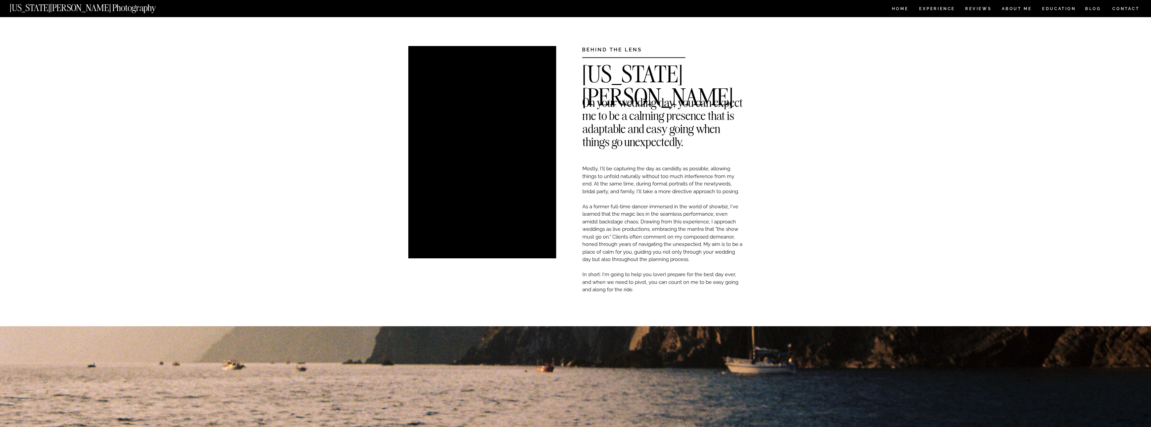 This screenshot has height=427, width=1151. What do you see at coordinates (1093, 9) in the screenshot?
I see `nav: BLOG` at bounding box center [1093, 9].